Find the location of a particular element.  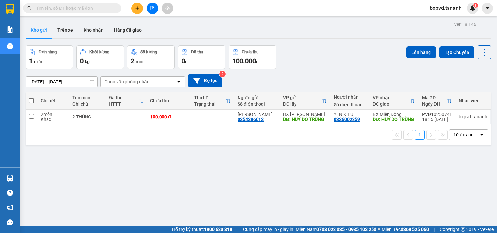

span: caret-down is located at coordinates (488, 8).